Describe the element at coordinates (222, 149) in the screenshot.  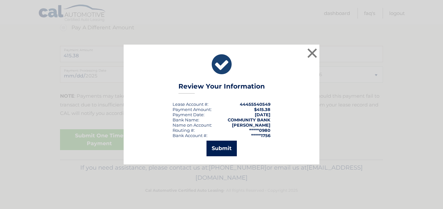
I see `button: Submit` at that location.